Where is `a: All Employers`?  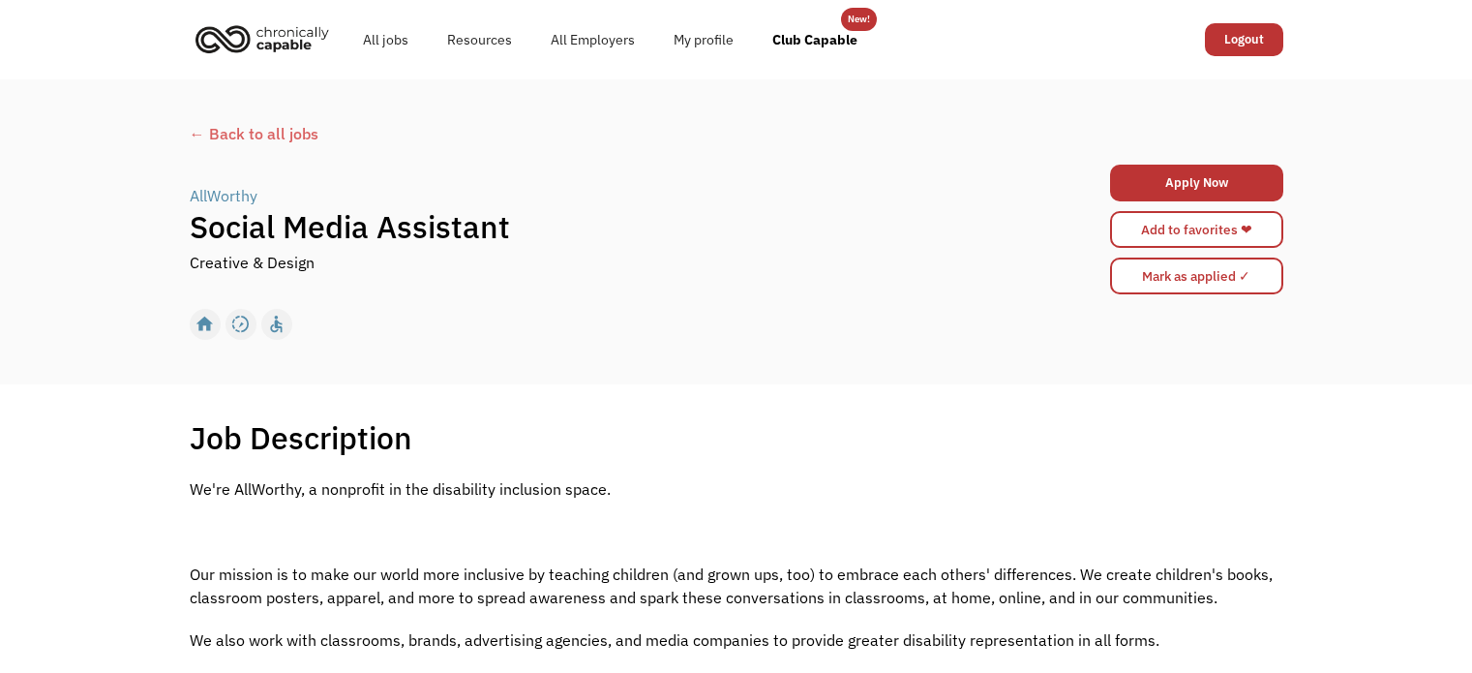 a: All Employers is located at coordinates (592, 40).